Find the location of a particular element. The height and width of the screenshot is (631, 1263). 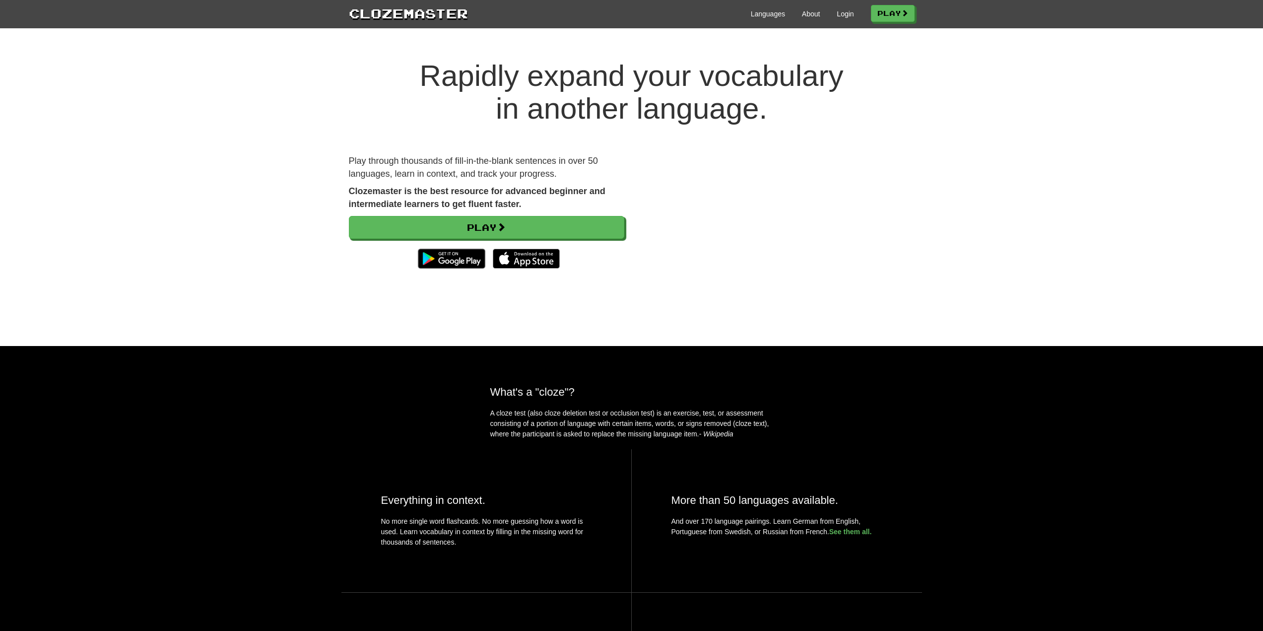

a: Languages is located at coordinates (768, 14).